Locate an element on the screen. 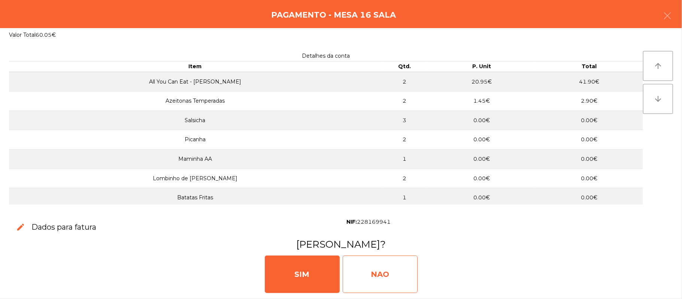  span: 60.05€ is located at coordinates (46, 35).